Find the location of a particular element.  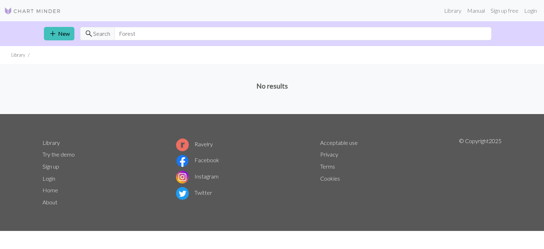

img: Twitter logo is located at coordinates (182, 193).